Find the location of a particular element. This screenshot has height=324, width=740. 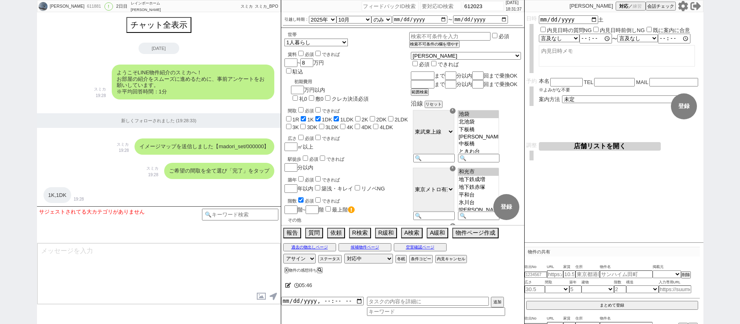

option: 下板橋 is located at coordinates (478, 130).